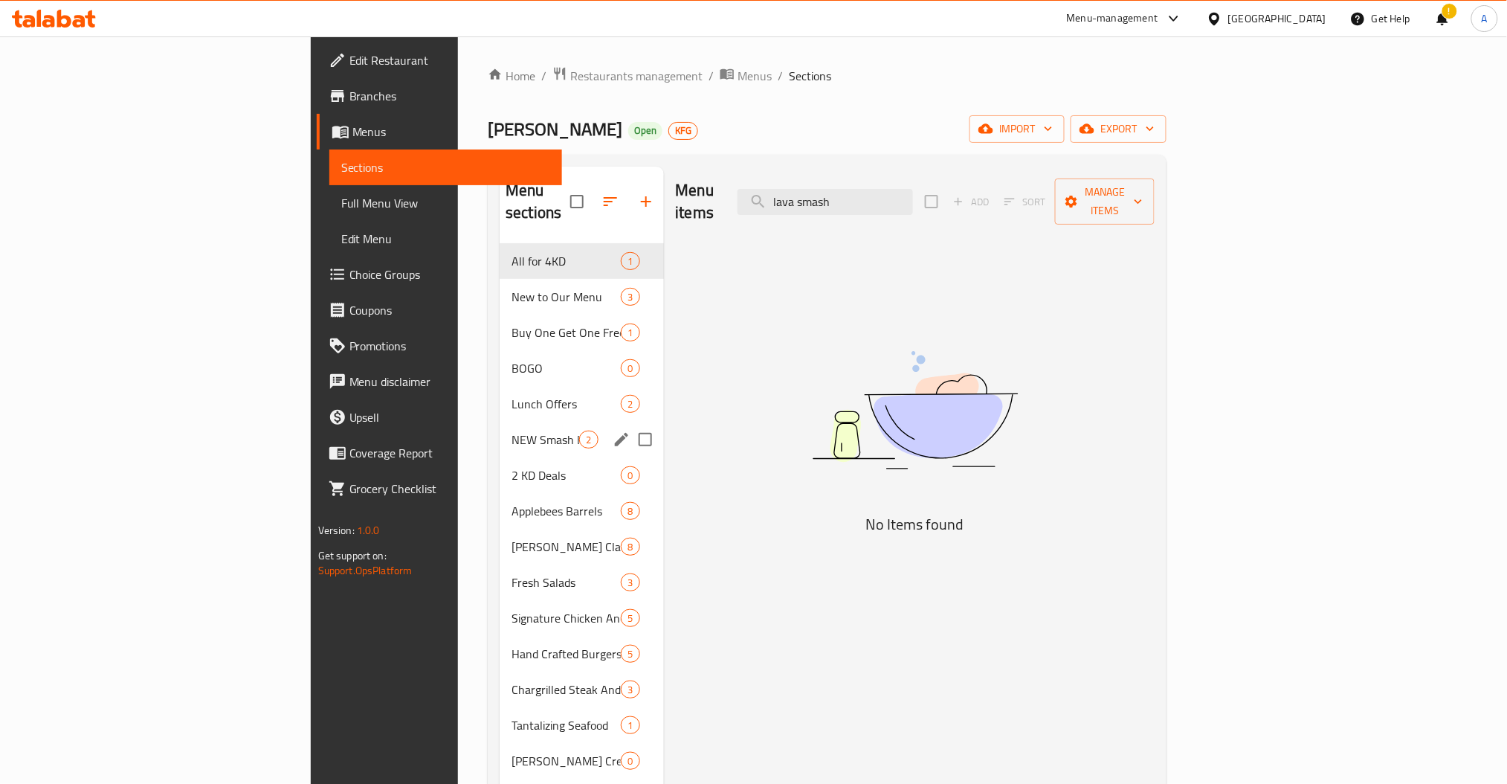 The width and height of the screenshot is (1507, 784). Describe the element at coordinates (566, 689) in the screenshot. I see `span: Chargrilled Steak And Ribs` at that location.